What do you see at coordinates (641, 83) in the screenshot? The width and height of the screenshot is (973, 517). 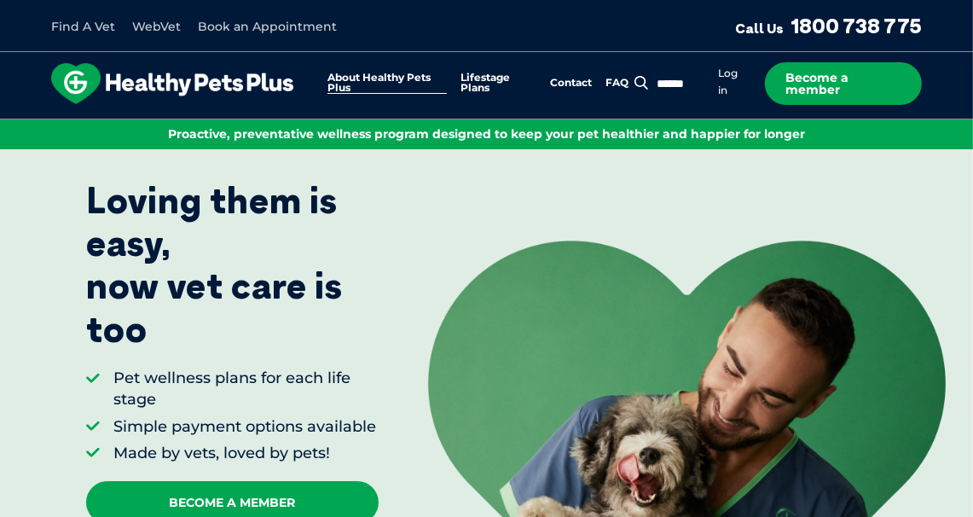 I see `button: Search` at bounding box center [641, 83].